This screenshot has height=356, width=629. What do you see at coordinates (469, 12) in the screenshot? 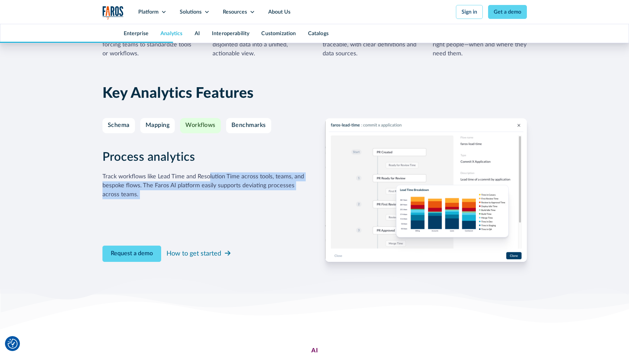
I see `a: Sign in` at bounding box center [469, 12].